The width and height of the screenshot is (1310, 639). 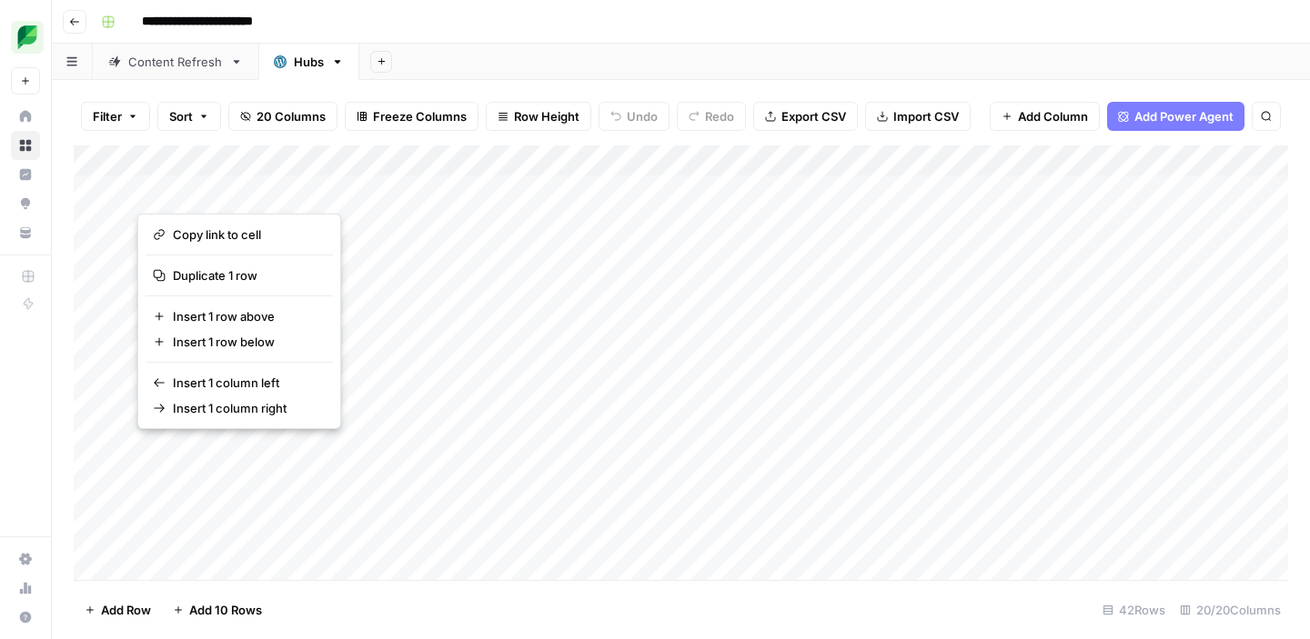 What do you see at coordinates (116, 116) in the screenshot?
I see `button: Filter` at bounding box center [116, 116].